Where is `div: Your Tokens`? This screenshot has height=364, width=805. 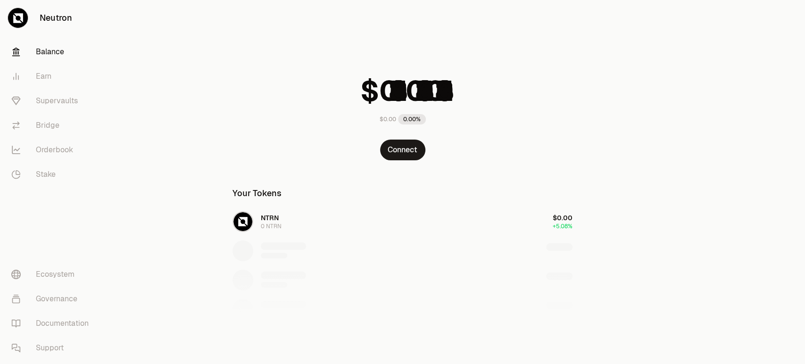
div: Your Tokens is located at coordinates (257, 193).